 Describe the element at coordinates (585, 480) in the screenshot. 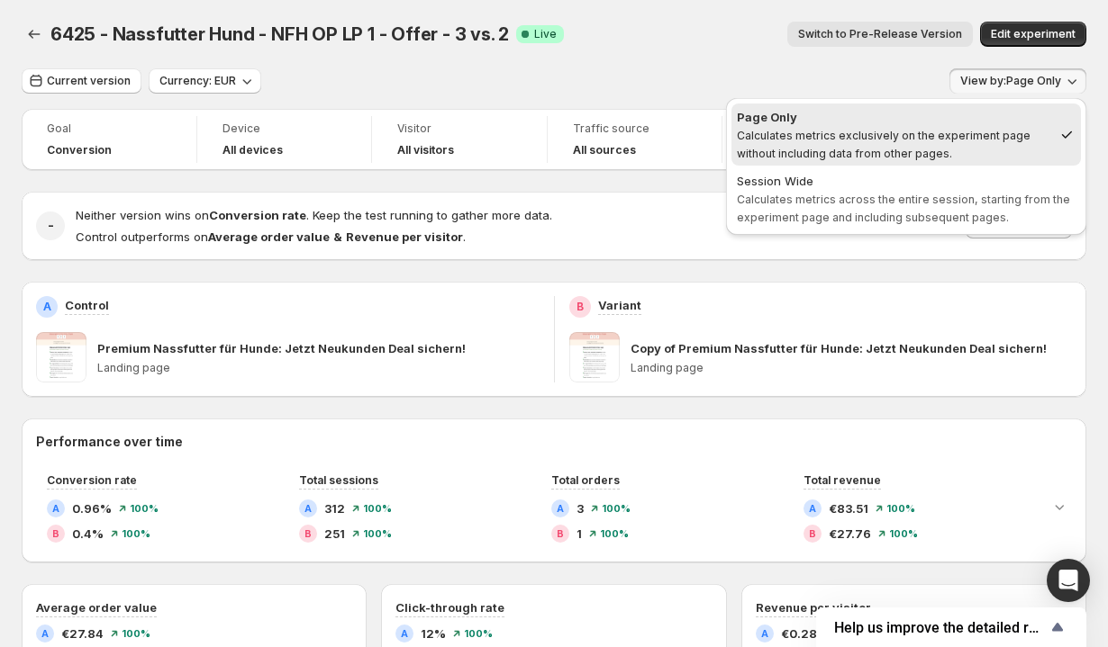

I see `span: Total orders` at that location.